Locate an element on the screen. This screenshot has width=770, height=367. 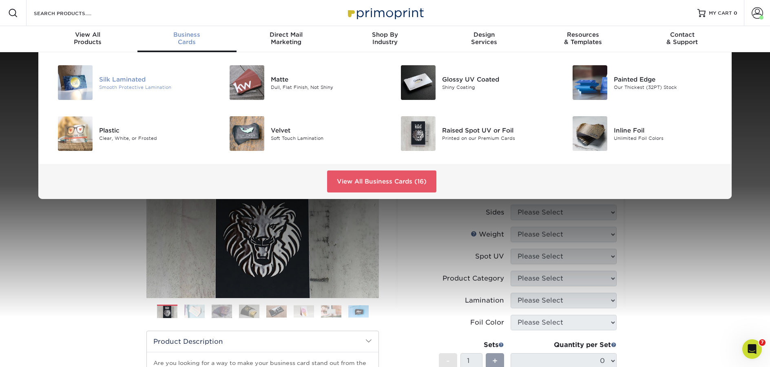
img: Matte Business Cards is located at coordinates (247, 82).